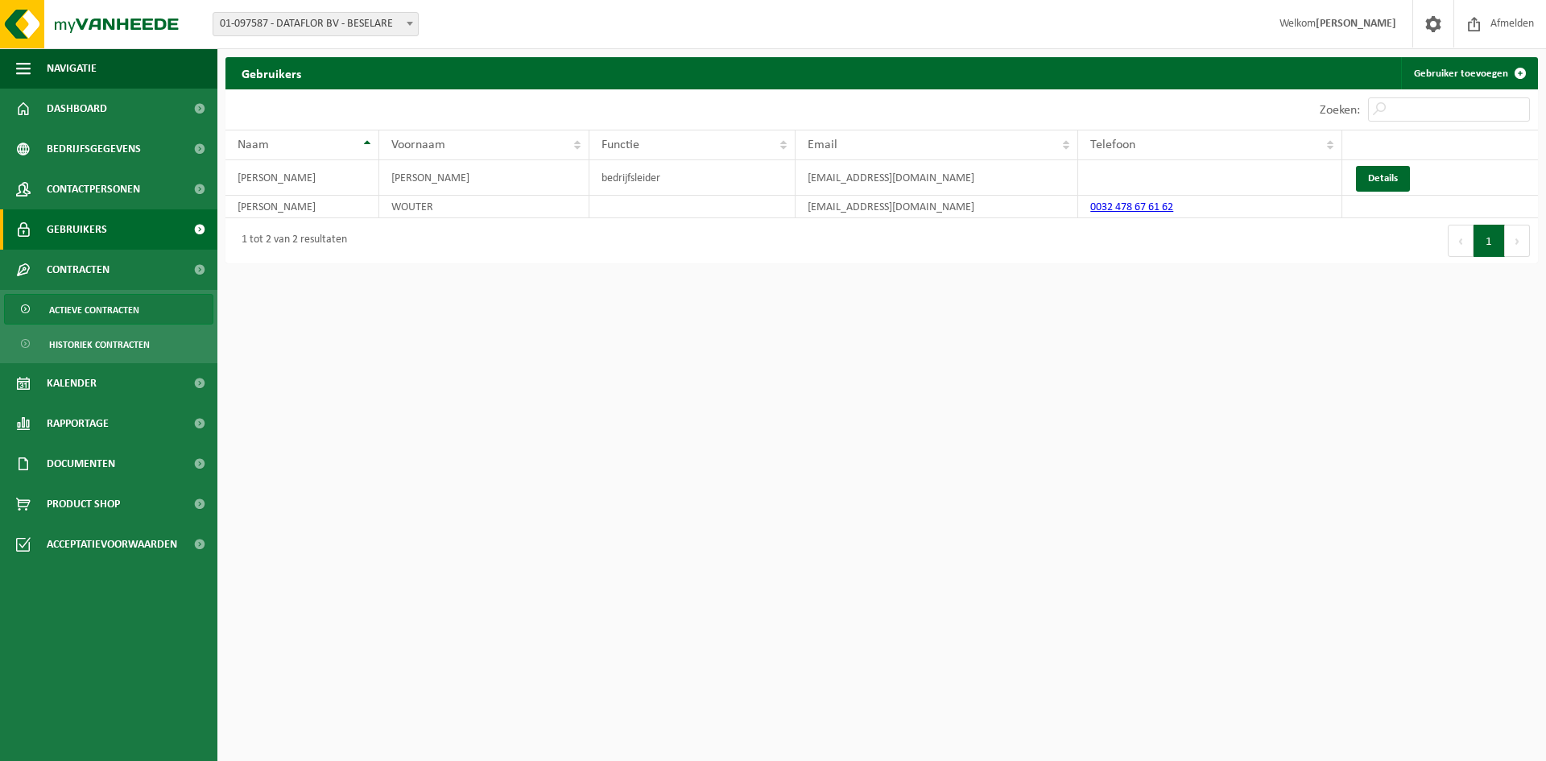  I want to click on span: Rapportage, so click(77, 424).